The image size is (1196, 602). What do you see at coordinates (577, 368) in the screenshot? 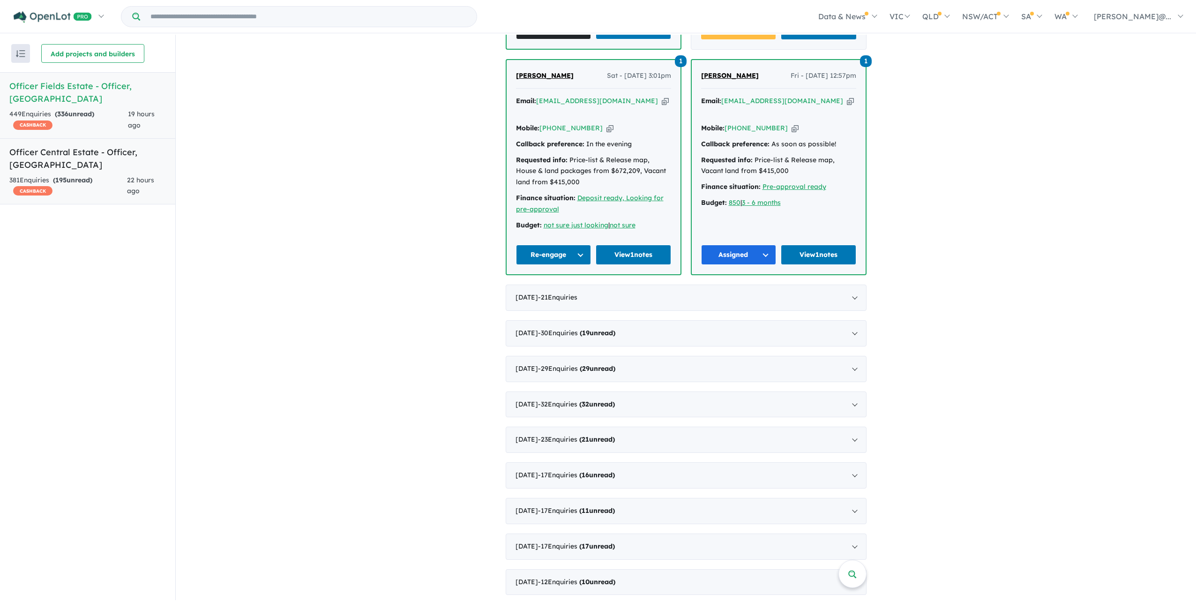
I see `span: - 29 Enquir ies` at bounding box center [577, 368].